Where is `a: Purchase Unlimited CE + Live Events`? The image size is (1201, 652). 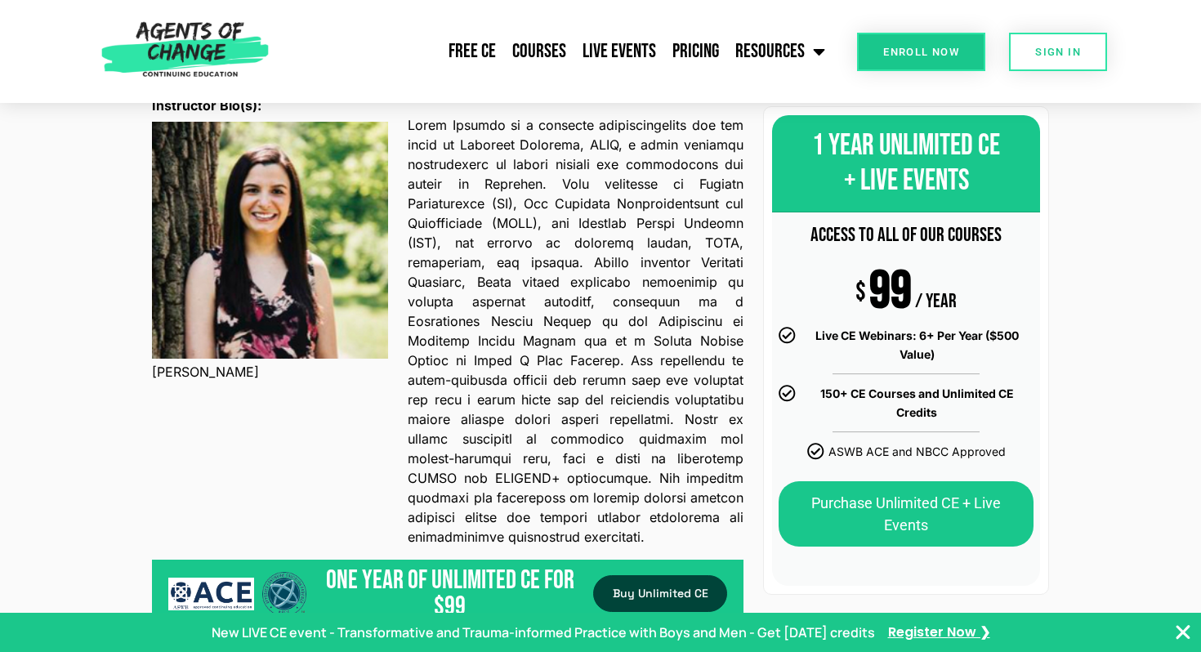 a: Purchase Unlimited CE + Live Events is located at coordinates (906, 514).